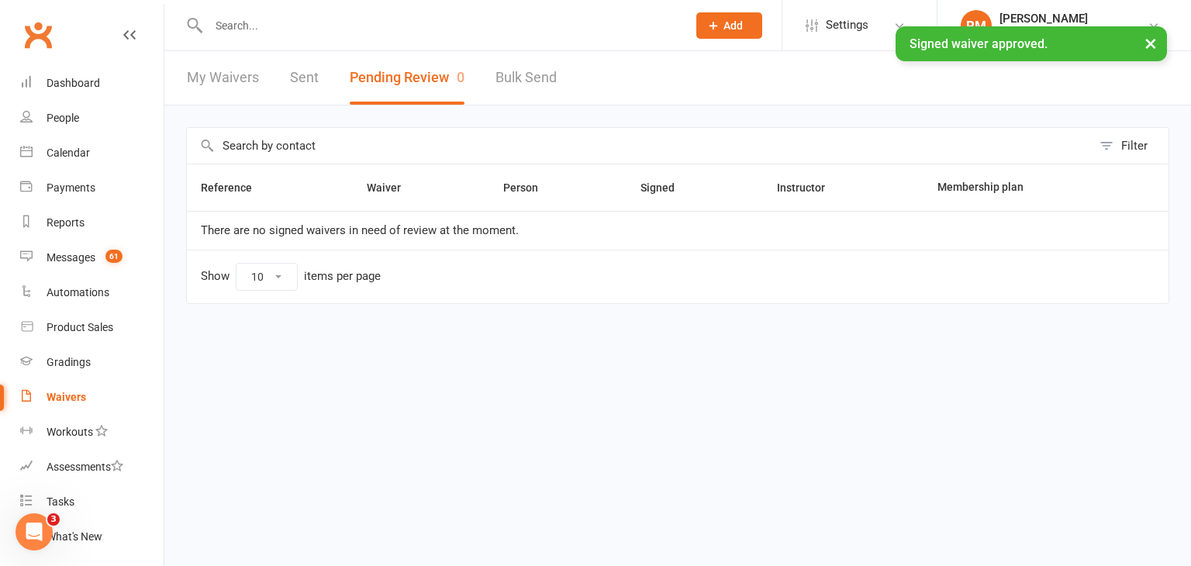 The width and height of the screenshot is (1191, 566). I want to click on a: Reports, so click(91, 223).